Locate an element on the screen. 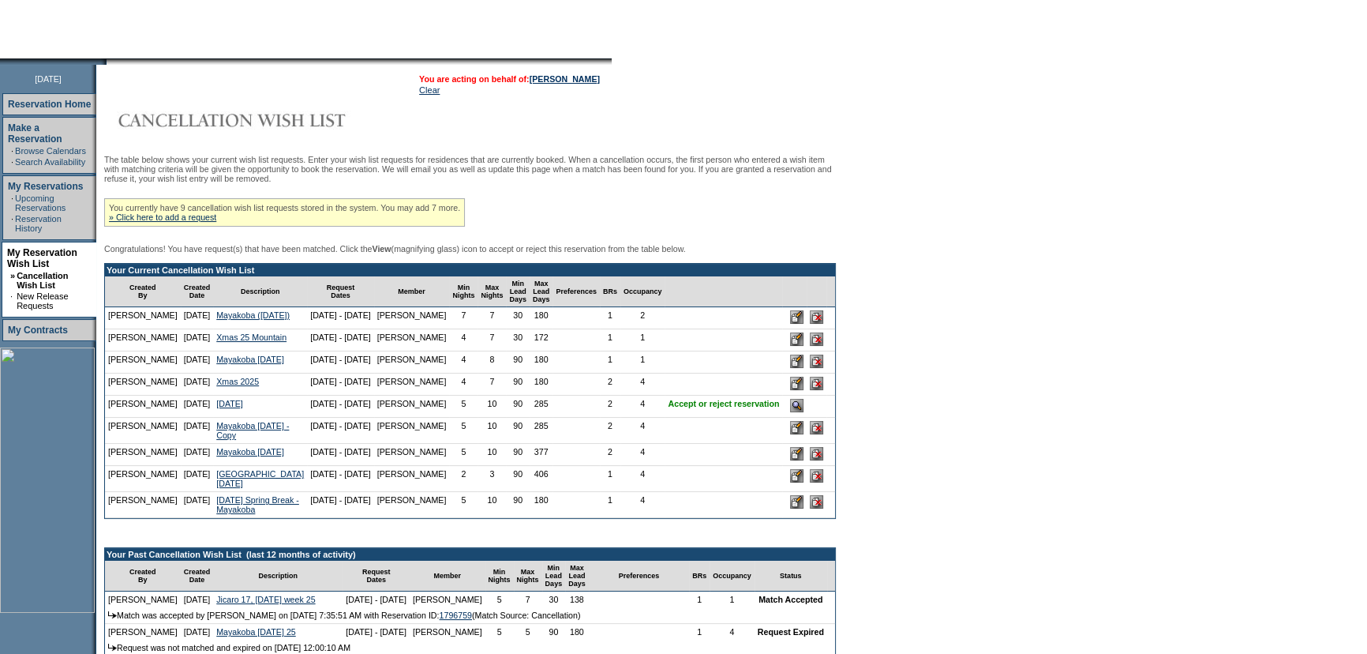  td: Occupancy is located at coordinates (732, 576).